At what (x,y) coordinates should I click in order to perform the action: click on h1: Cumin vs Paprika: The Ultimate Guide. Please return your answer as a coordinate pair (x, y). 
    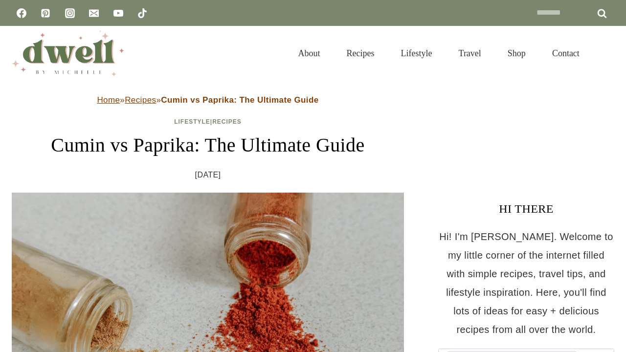
    Looking at the image, I should click on (208, 145).